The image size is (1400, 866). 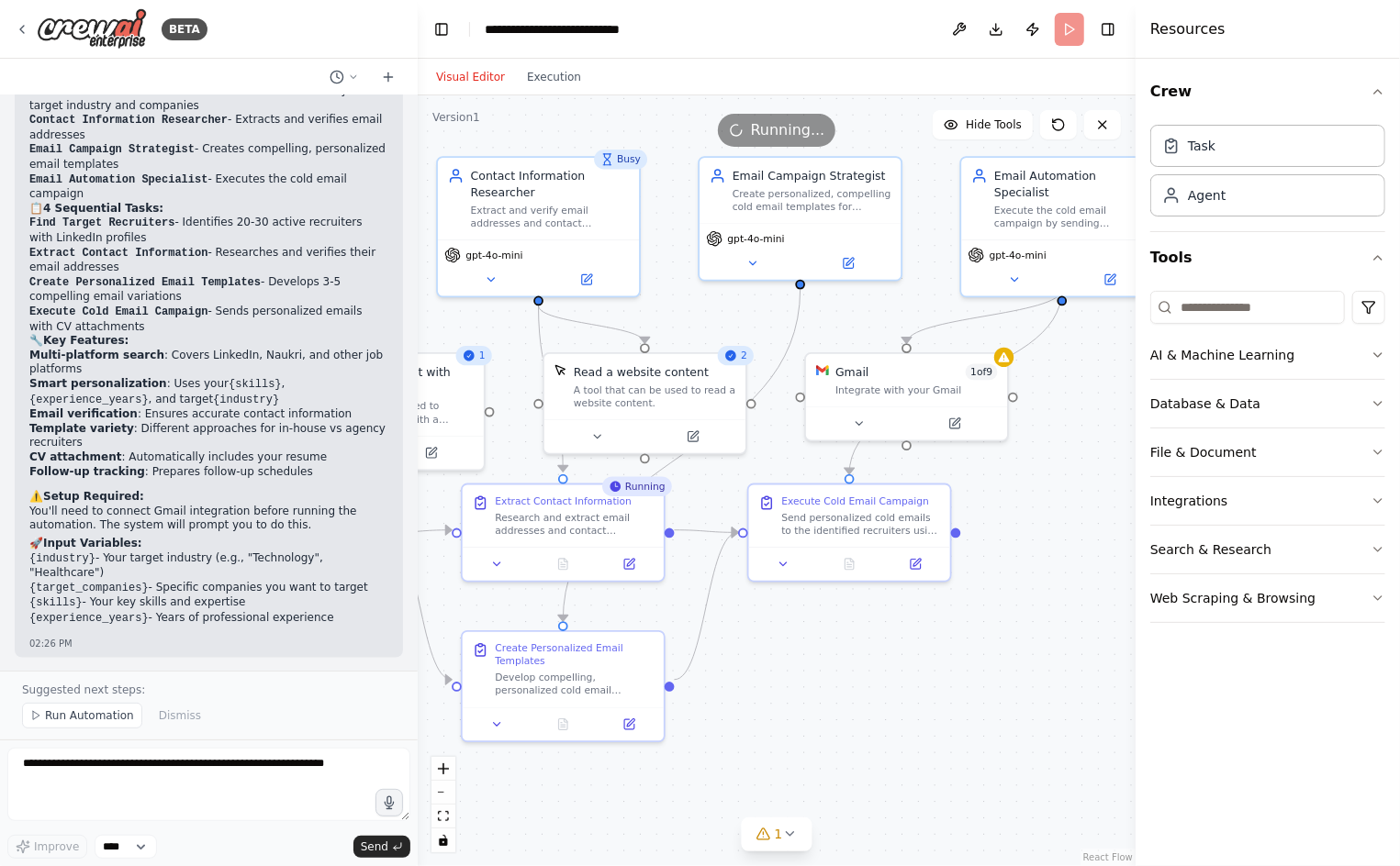 I want to click on div: Running, so click(x=637, y=486).